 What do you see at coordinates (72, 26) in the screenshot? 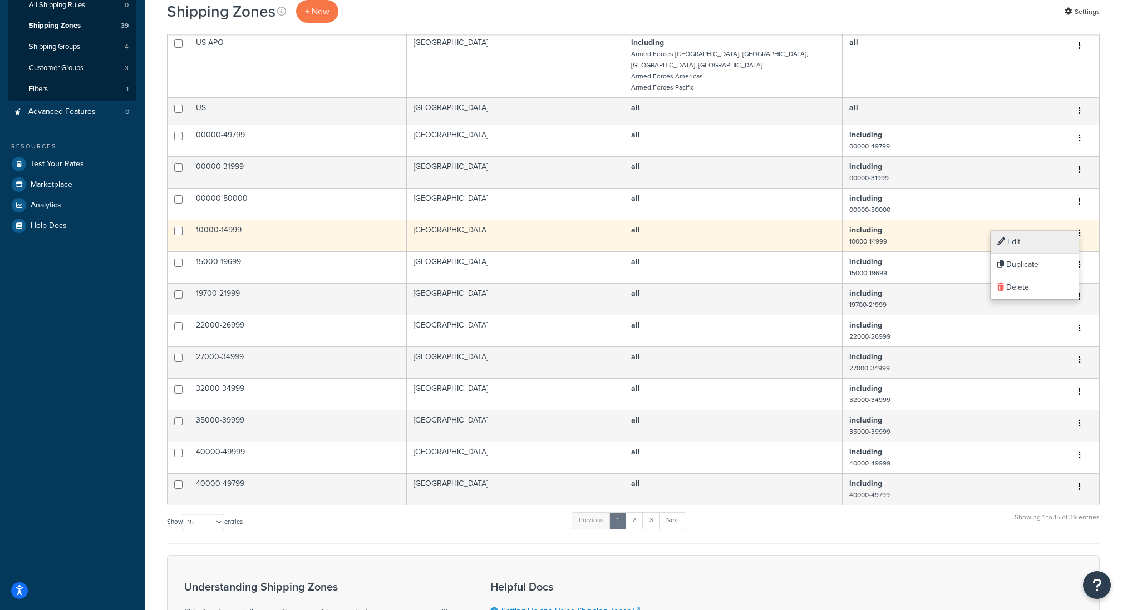
I see `a: Shipping Zones 39` at bounding box center [72, 26].